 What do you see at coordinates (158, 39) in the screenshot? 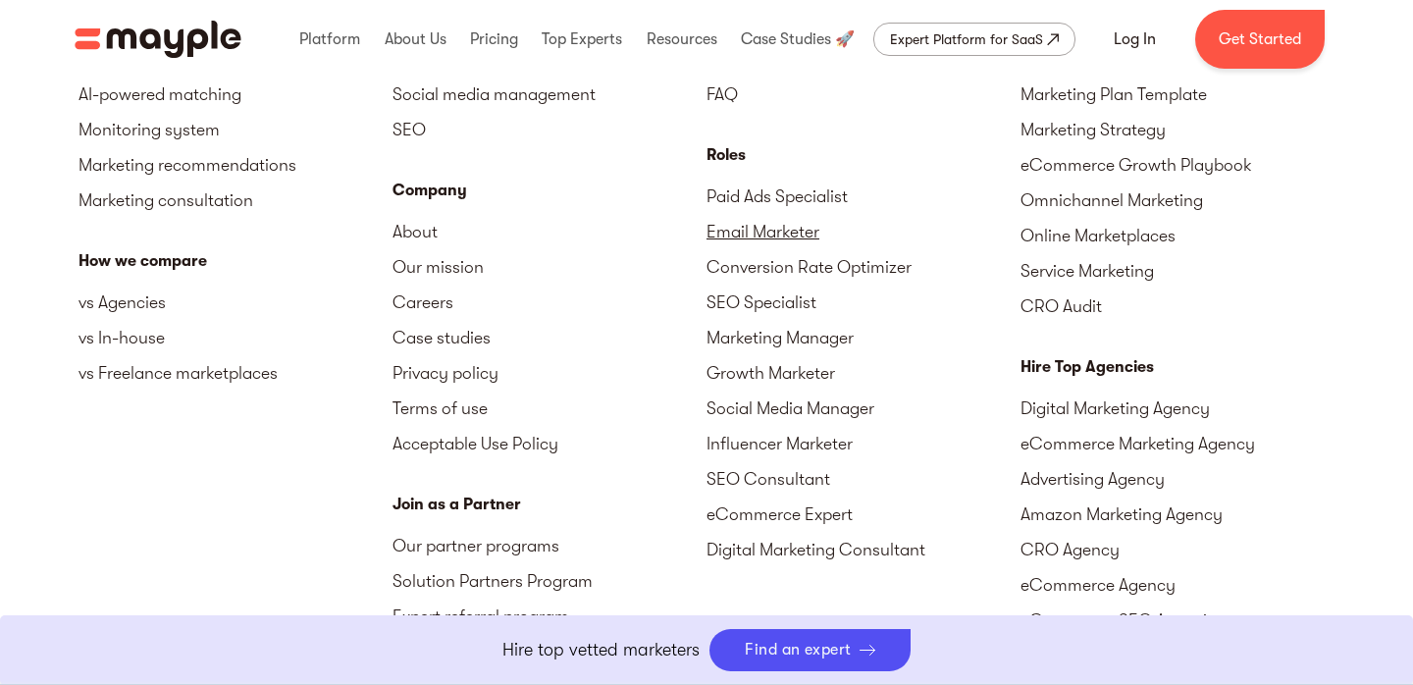
I see `a: home` at bounding box center [158, 39].